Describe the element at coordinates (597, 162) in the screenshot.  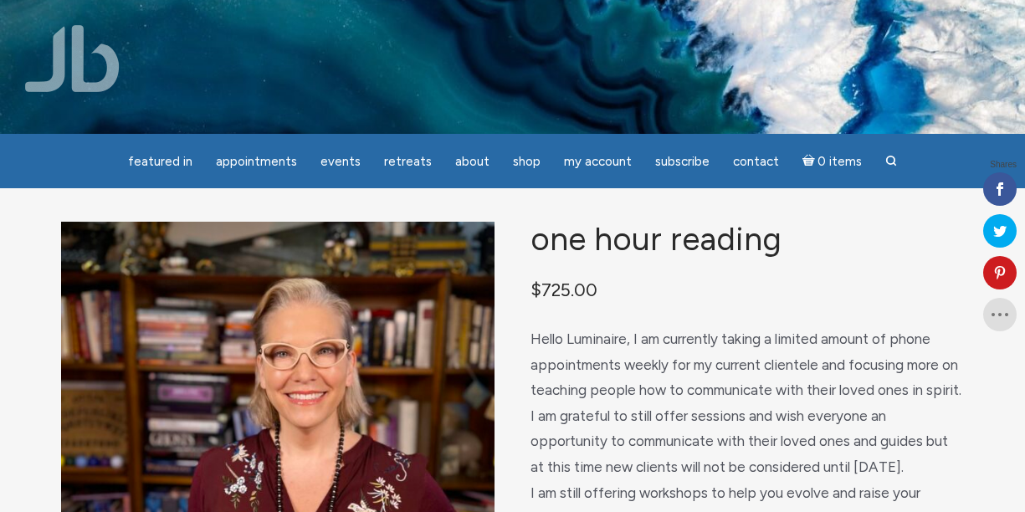
I see `span: My Account` at that location.